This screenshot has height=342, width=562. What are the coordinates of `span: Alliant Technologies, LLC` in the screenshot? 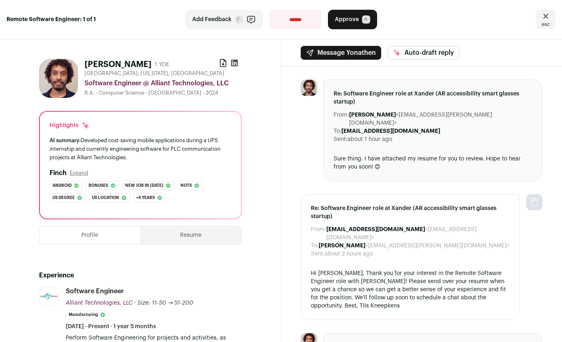 It's located at (99, 303).